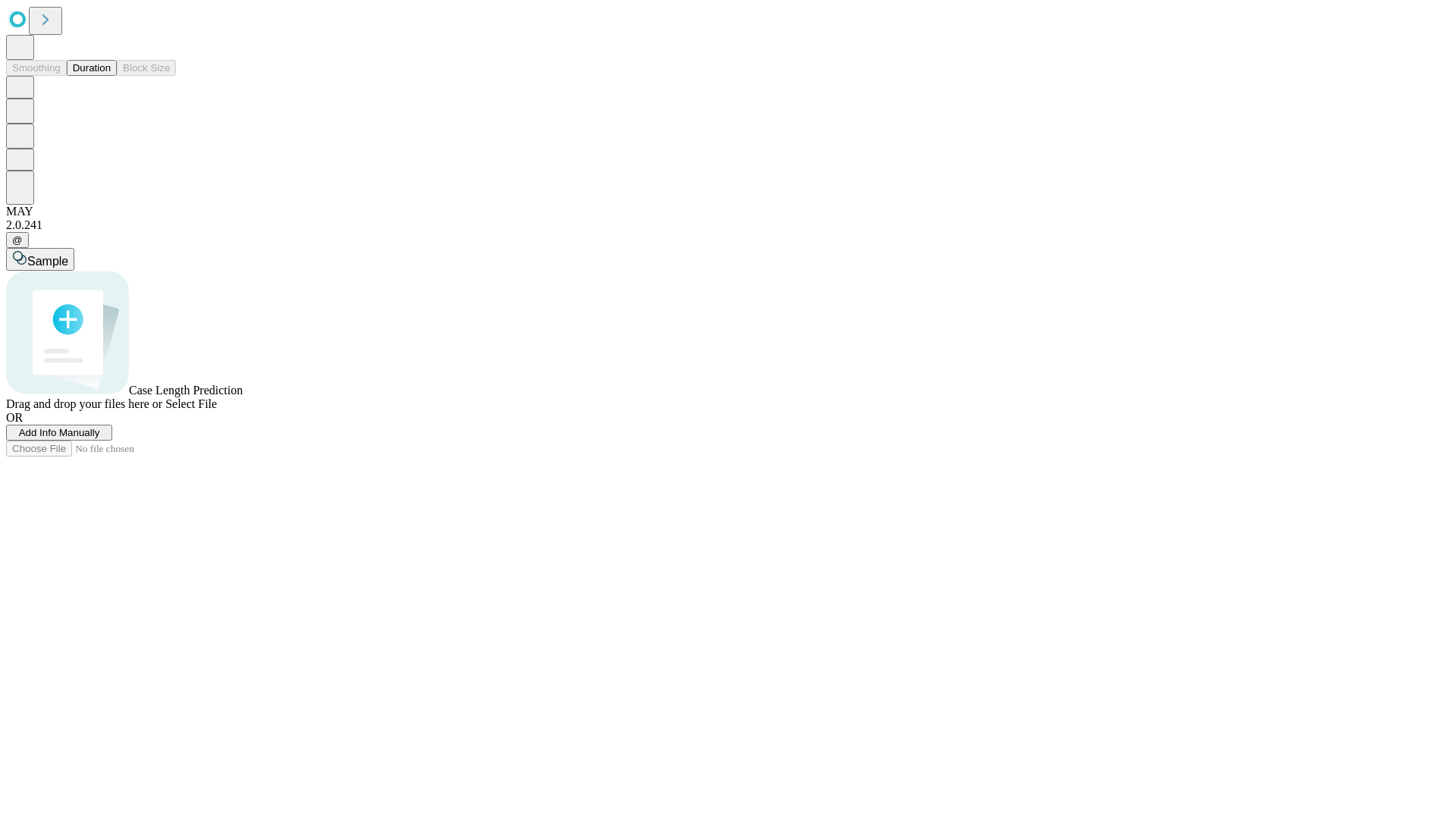  I want to click on span: OR, so click(15, 417).